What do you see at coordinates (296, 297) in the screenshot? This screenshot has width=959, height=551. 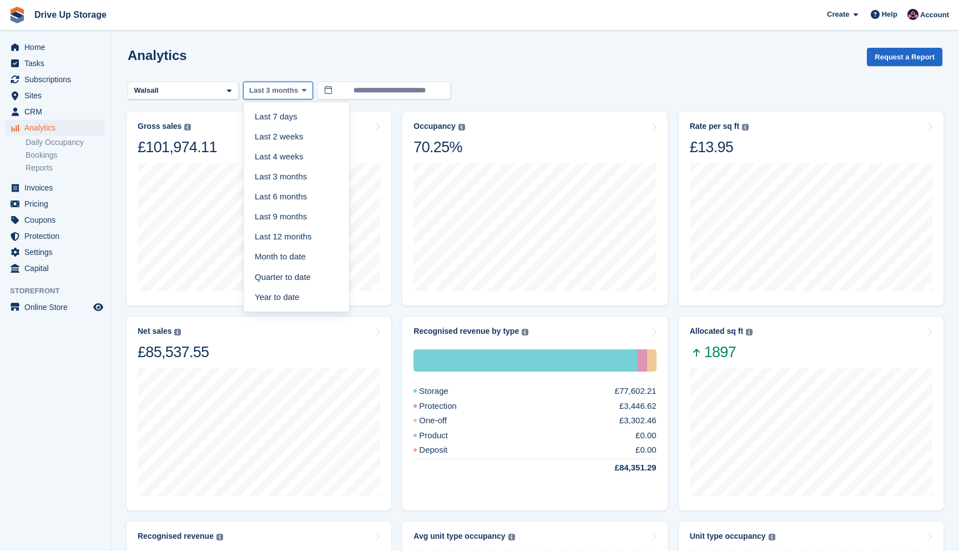 I see `a: Year to date` at bounding box center [296, 297].